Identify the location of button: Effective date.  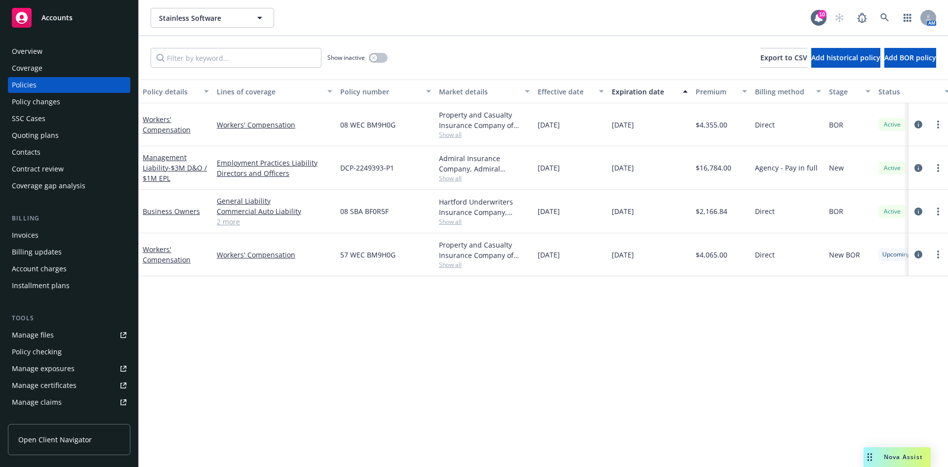
(571, 91).